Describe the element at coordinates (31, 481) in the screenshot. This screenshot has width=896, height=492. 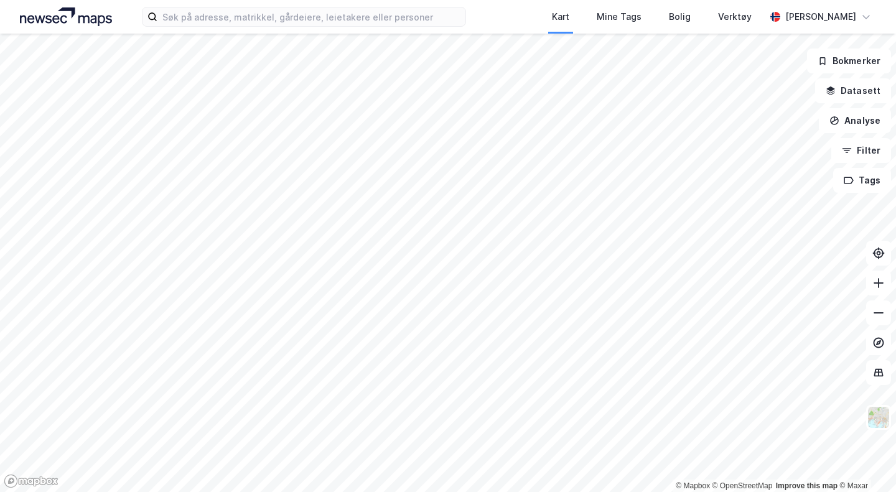
I see `a: Mapbox homepage` at that location.